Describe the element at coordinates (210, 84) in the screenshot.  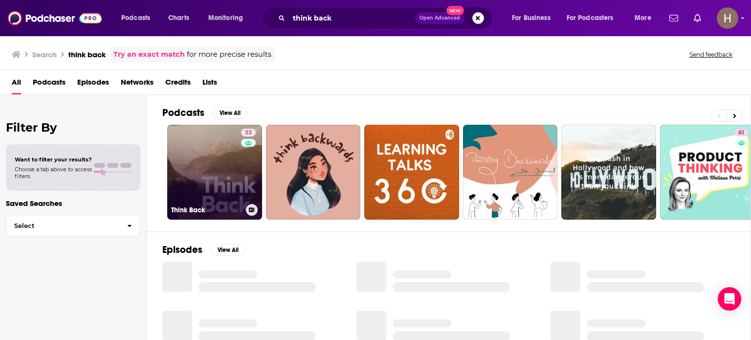
I see `span: Lists` at that location.